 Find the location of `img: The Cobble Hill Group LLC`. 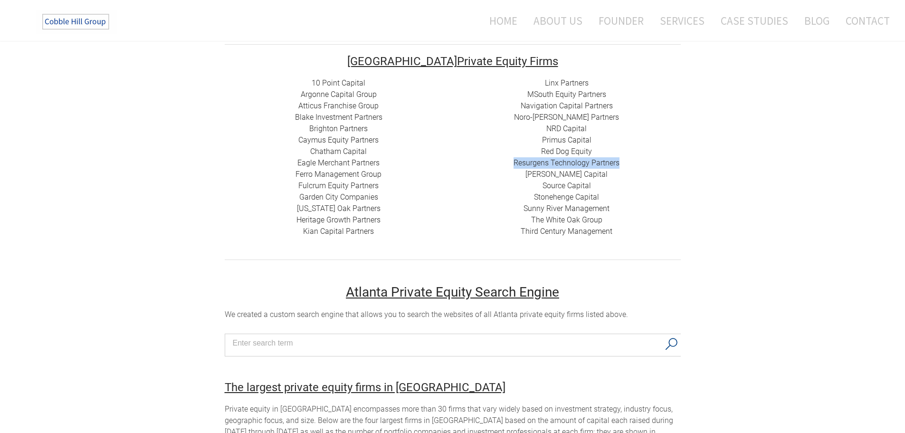

img: The Cobble Hill Group LLC is located at coordinates (77, 22).